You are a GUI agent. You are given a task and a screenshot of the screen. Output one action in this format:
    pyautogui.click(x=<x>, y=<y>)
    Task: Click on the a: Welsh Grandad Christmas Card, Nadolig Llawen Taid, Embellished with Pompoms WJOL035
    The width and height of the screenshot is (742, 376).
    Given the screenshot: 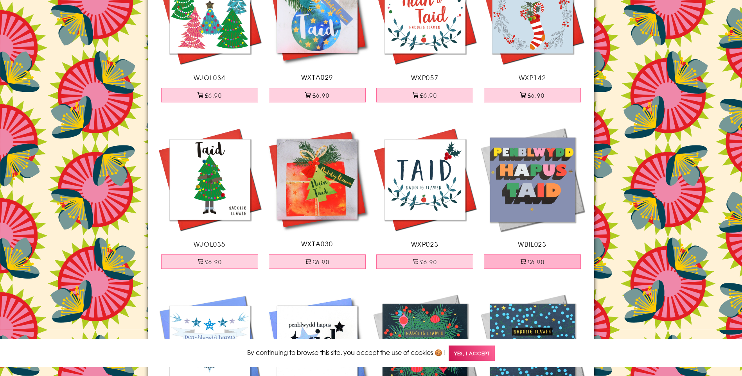 What is the action you would take?
    pyautogui.click(x=210, y=187)
    